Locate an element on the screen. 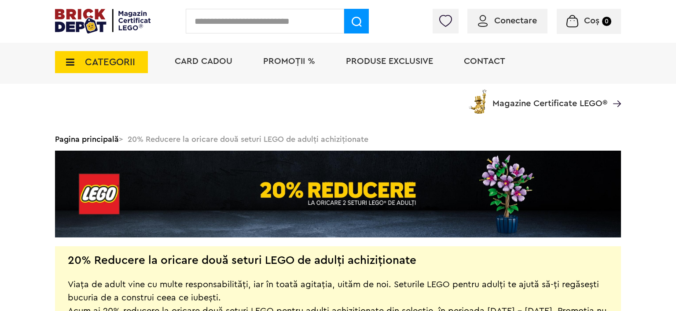 The image size is (676, 311). span: Magazine Certificate LEGO® is located at coordinates (550, 98).